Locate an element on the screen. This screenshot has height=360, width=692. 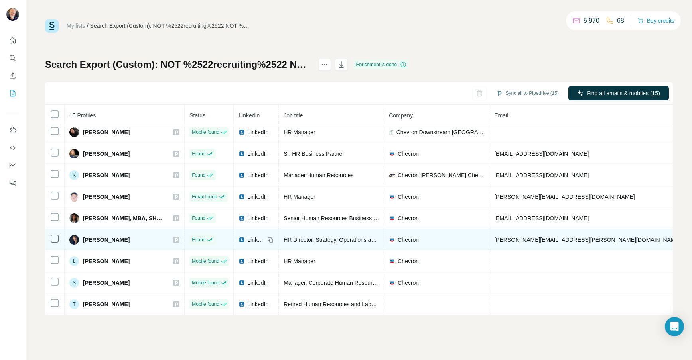
span: Company is located at coordinates (401, 116).